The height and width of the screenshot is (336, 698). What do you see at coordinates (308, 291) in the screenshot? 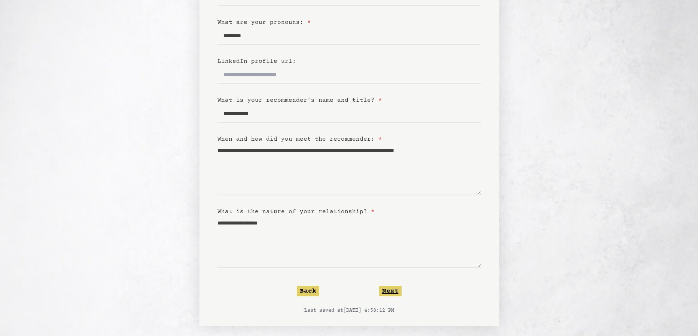
I see `button: Back` at bounding box center [308, 291].